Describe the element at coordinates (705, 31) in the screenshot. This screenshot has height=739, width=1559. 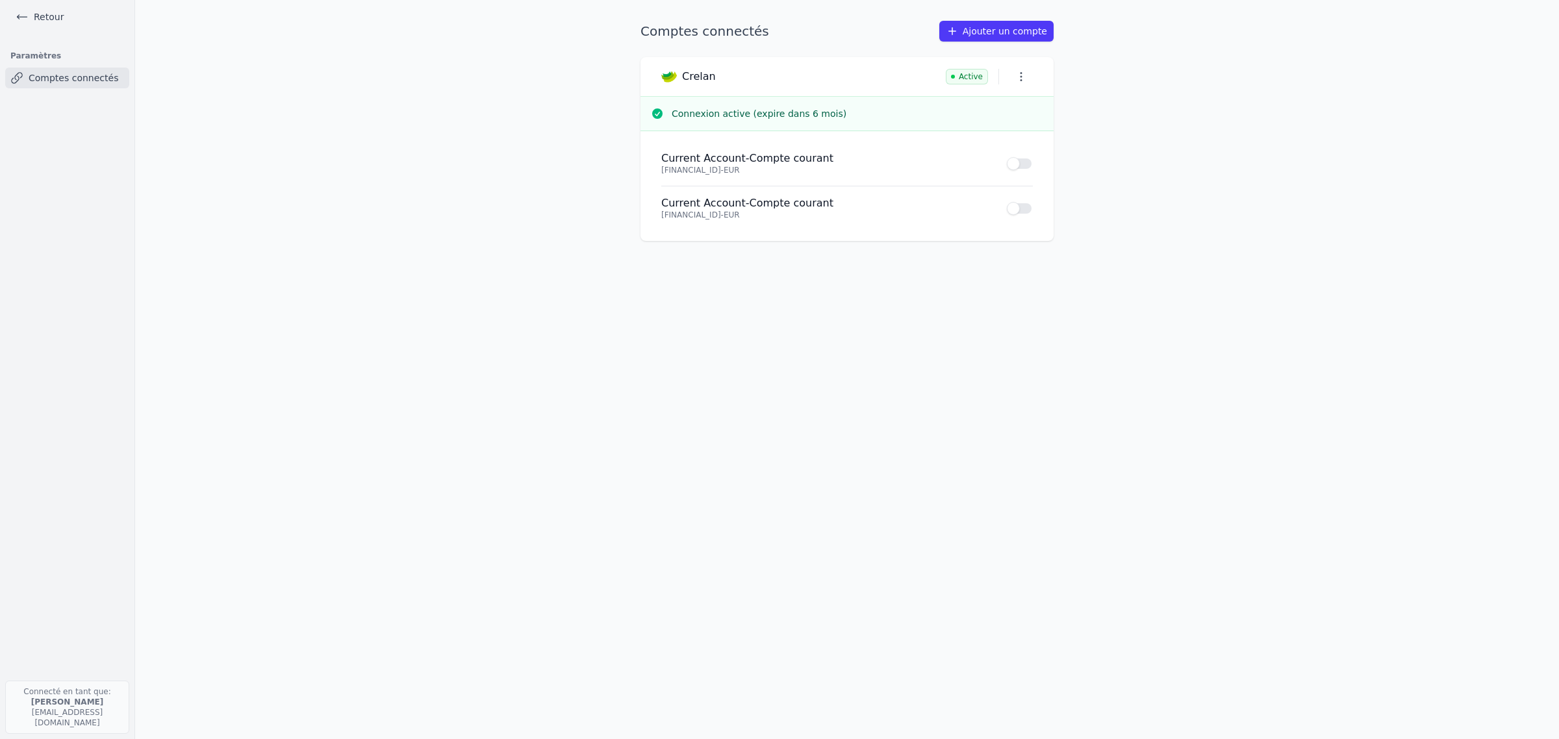
I see `h1: Comptes connectés` at that location.